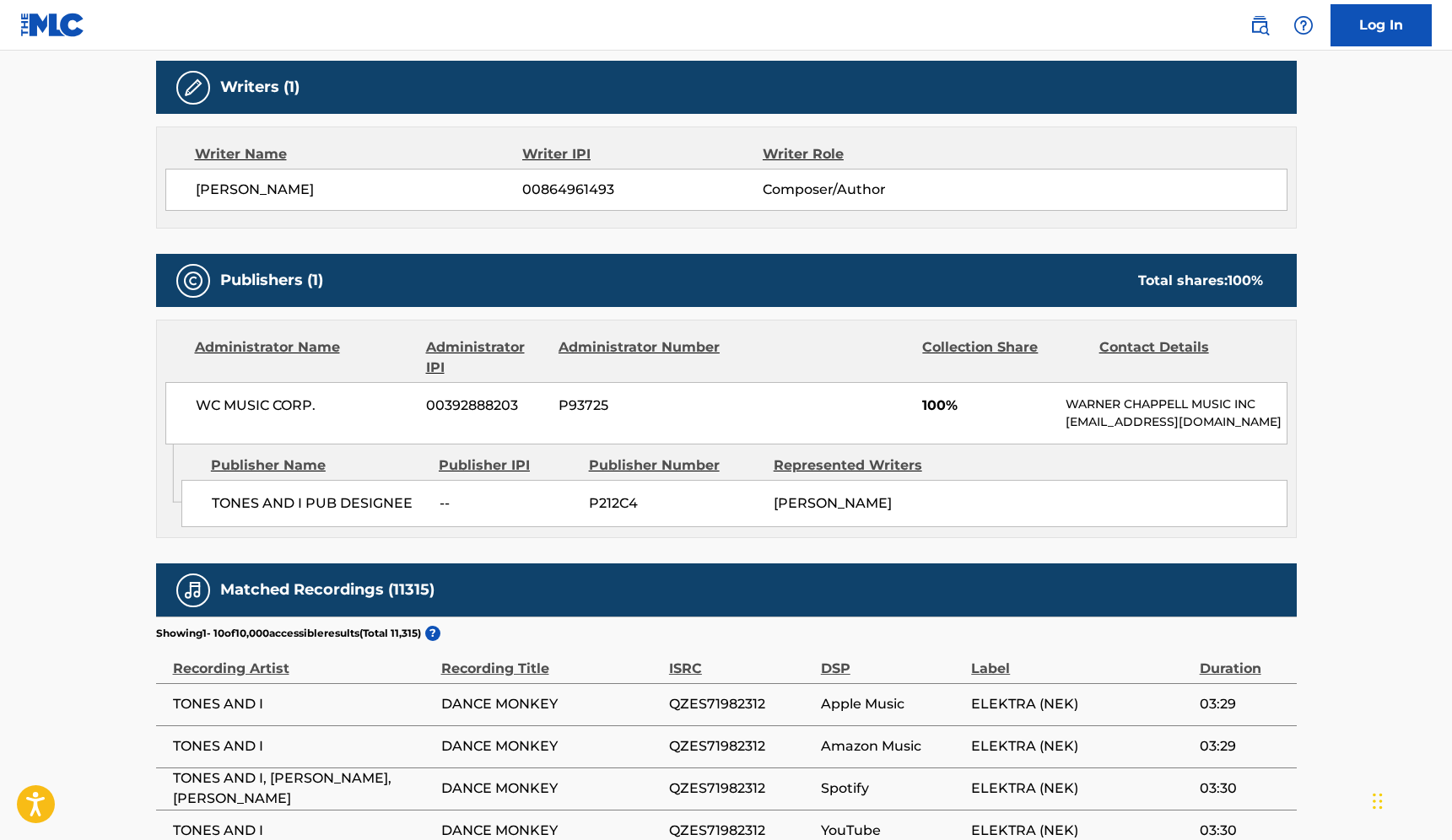 The image size is (1452, 840). Describe the element at coordinates (640, 358) in the screenshot. I see `div: Administrator Number` at that location.